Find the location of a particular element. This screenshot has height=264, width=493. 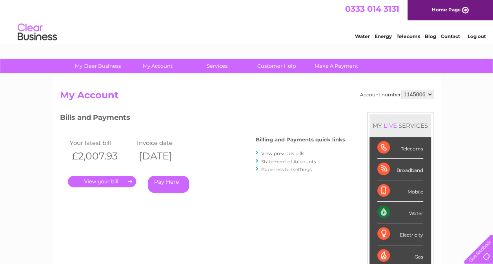

a: Energy is located at coordinates (383, 36).